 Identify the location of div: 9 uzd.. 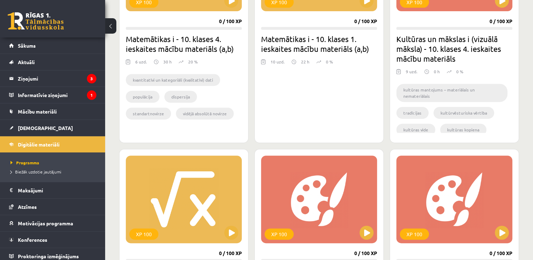
(412, 74).